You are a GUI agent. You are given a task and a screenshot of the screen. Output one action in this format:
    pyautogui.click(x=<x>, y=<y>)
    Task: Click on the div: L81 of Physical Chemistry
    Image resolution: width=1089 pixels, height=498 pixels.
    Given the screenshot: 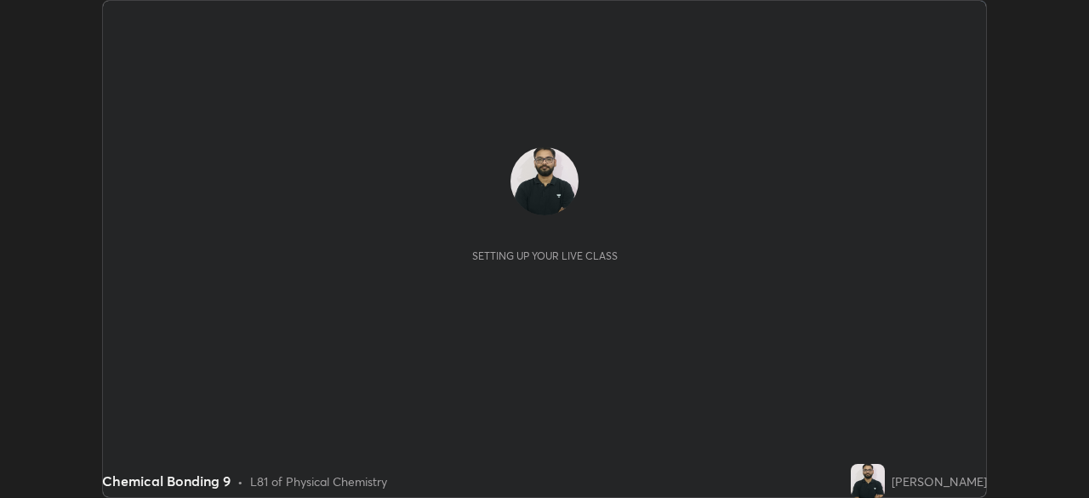 What is the action you would take?
    pyautogui.click(x=318, y=481)
    